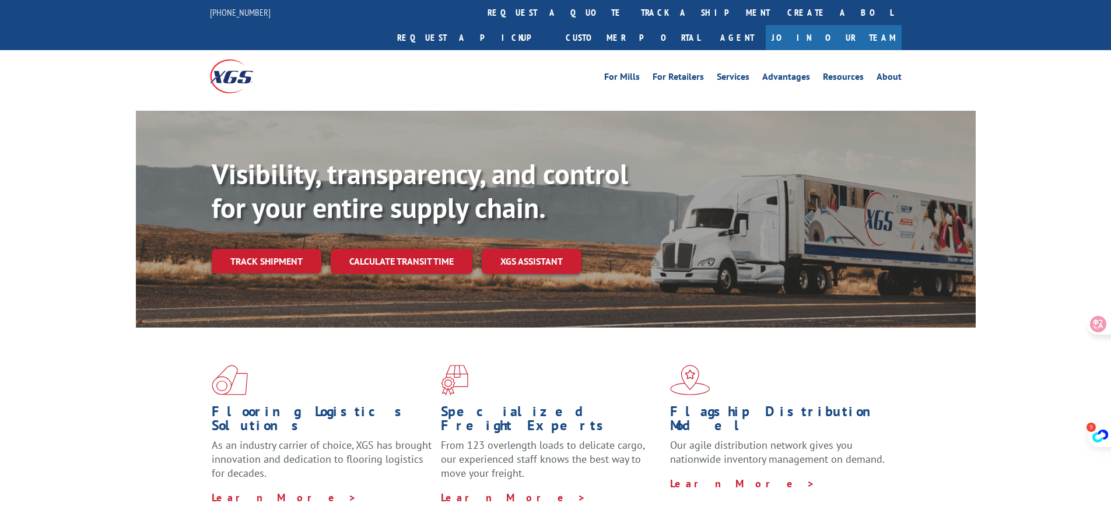 The height and width of the screenshot is (531, 1111). What do you see at coordinates (322, 422) in the screenshot?
I see `h1: Flooring Logistics Solutions` at bounding box center [322, 422].